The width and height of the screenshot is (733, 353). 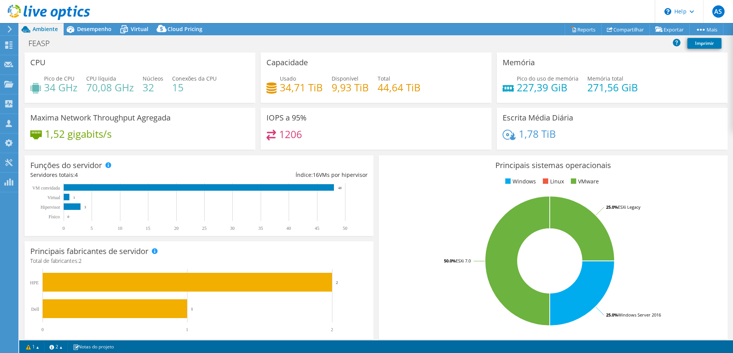 What do you see at coordinates (78, 134) in the screenshot?
I see `h4: 1,52 gigabits/s` at bounding box center [78, 134].